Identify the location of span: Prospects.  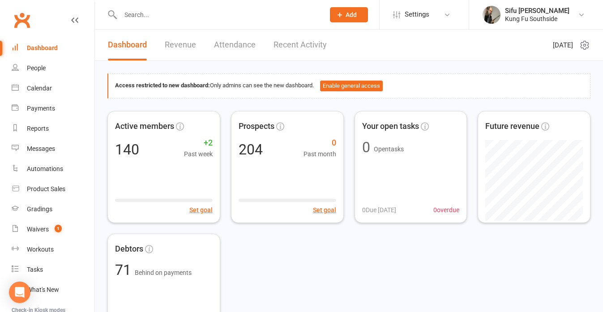
(257, 126).